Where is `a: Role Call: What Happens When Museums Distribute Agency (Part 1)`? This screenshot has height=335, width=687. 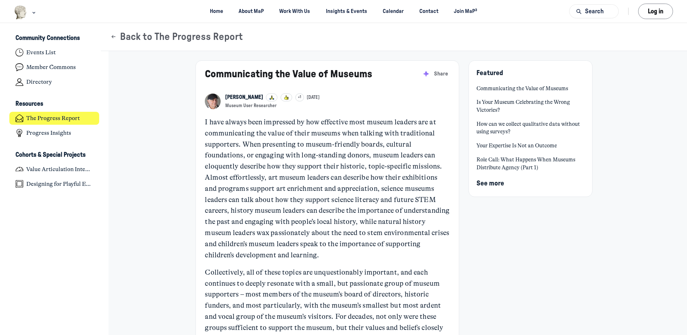 a: Role Call: What Happens When Museums Distribute Agency (Part 1) is located at coordinates (530, 164).